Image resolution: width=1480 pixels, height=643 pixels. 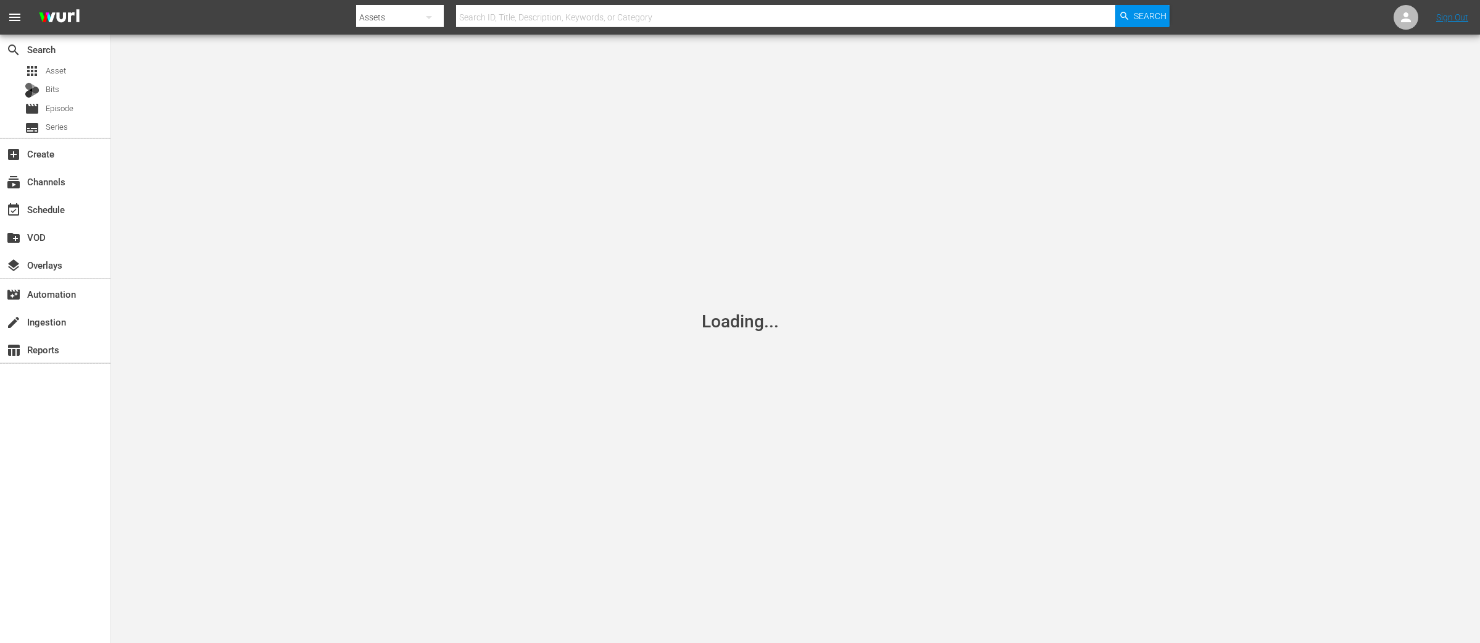 What do you see at coordinates (14, 182) in the screenshot?
I see `span: Channels` at bounding box center [14, 182].